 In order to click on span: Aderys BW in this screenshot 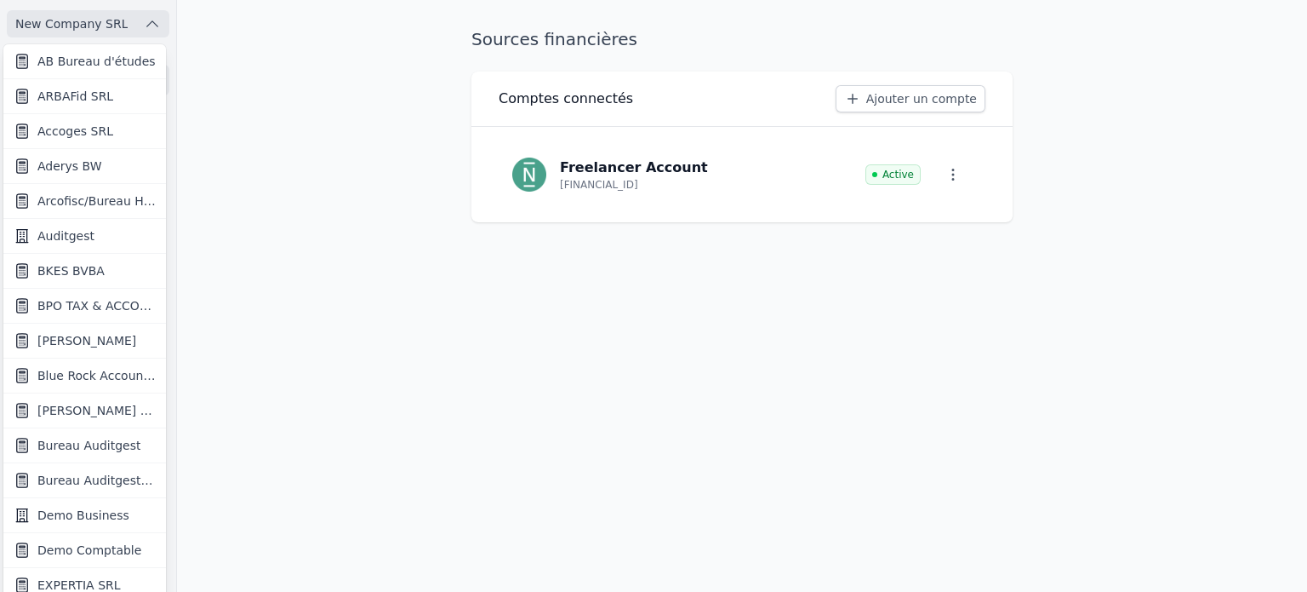, I will do `click(70, 166)`.